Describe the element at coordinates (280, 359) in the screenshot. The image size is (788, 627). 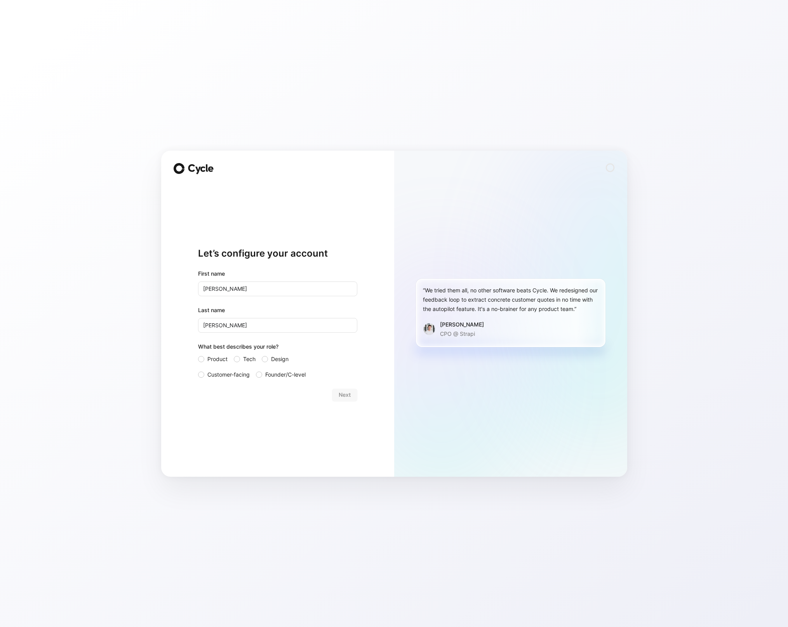
I see `span: Design` at that location.